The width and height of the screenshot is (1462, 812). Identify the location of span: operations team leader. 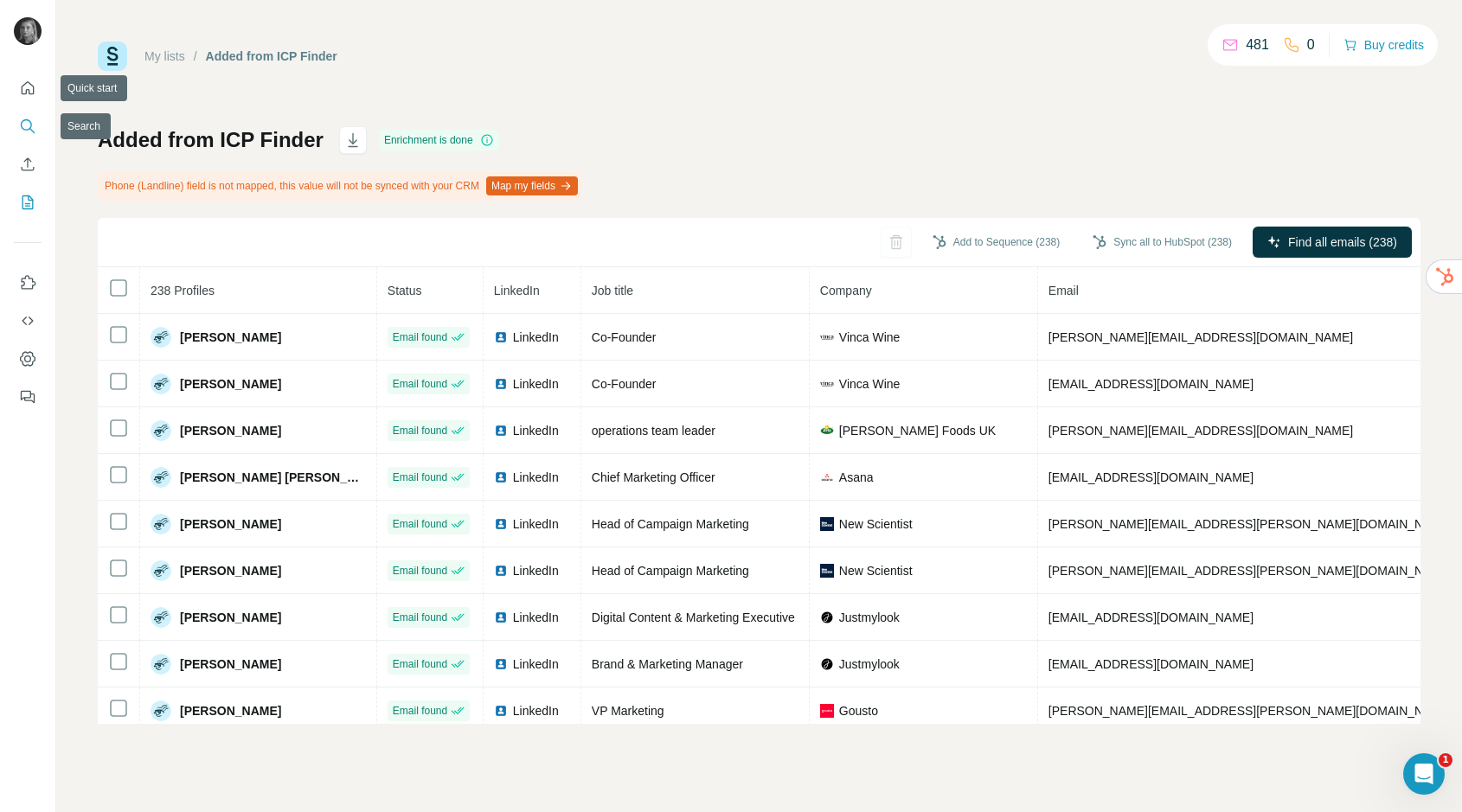
(653, 430).